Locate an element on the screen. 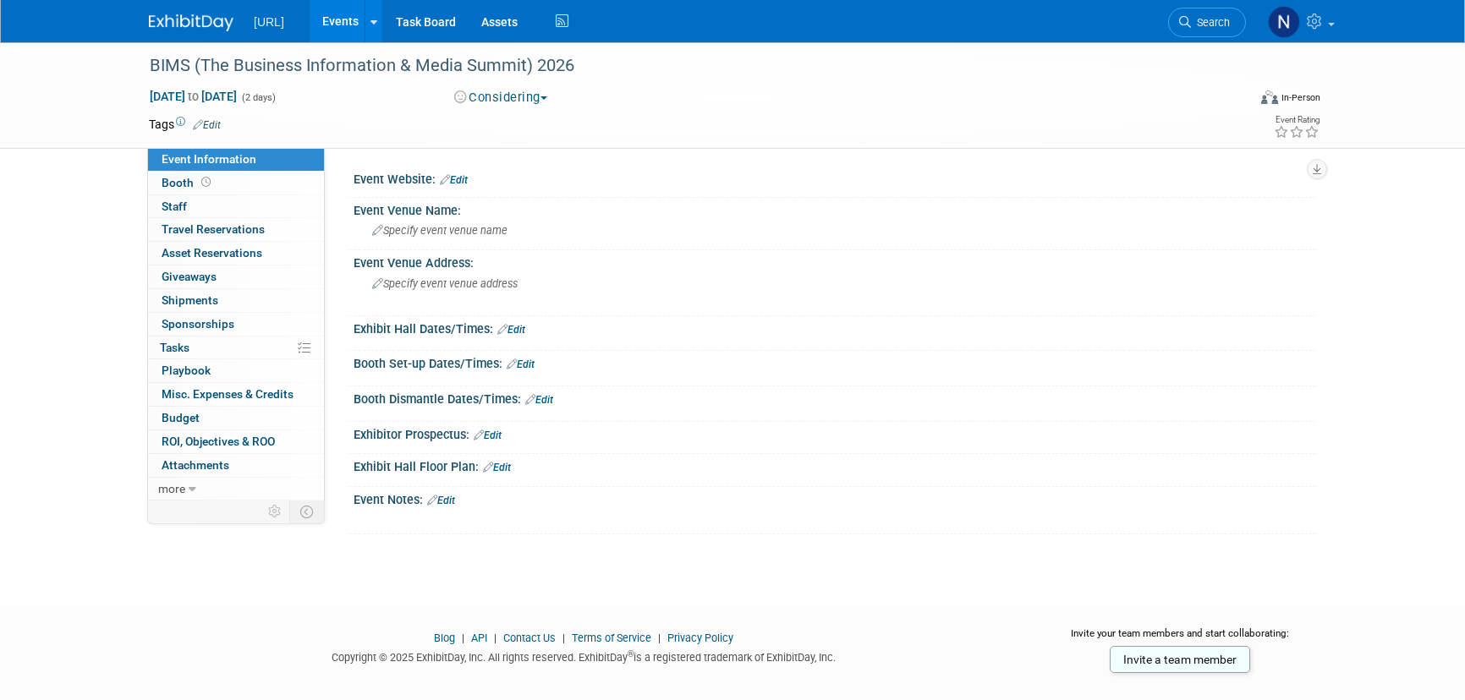 The height and width of the screenshot is (700, 1465). span: Specify event venue name is located at coordinates (440, 230).